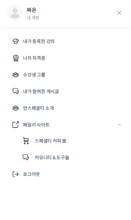 The width and height of the screenshot is (131, 220). Describe the element at coordinates (36, 125) in the screenshot. I see `span: 패밀리 사이트` at that location.